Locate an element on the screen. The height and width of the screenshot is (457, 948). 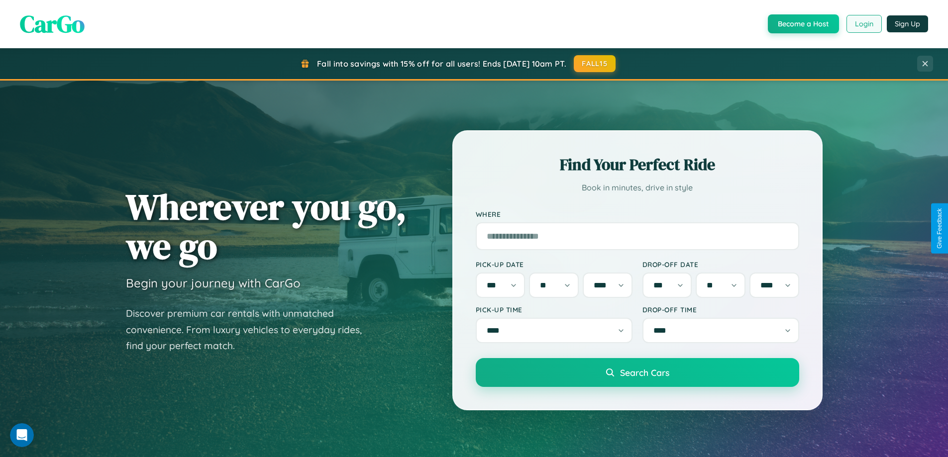
h3: Begin your journey with CarGo is located at coordinates (213, 283).